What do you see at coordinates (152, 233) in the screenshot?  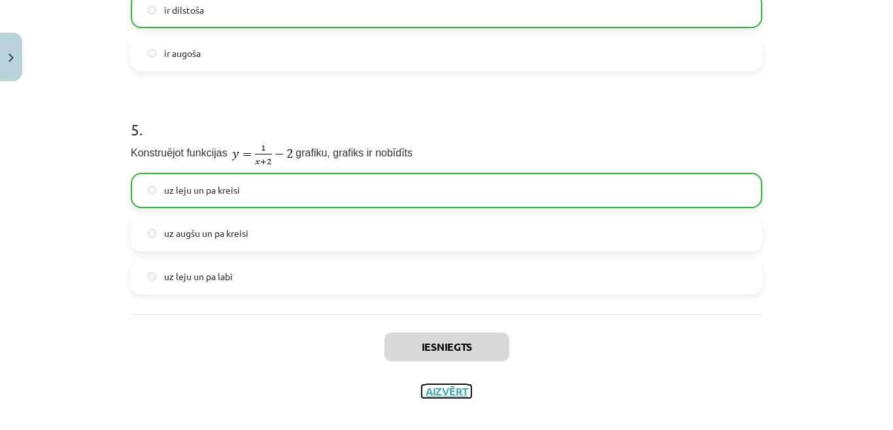 I see `input: uz augšu un pa kreisi` at bounding box center [152, 233].